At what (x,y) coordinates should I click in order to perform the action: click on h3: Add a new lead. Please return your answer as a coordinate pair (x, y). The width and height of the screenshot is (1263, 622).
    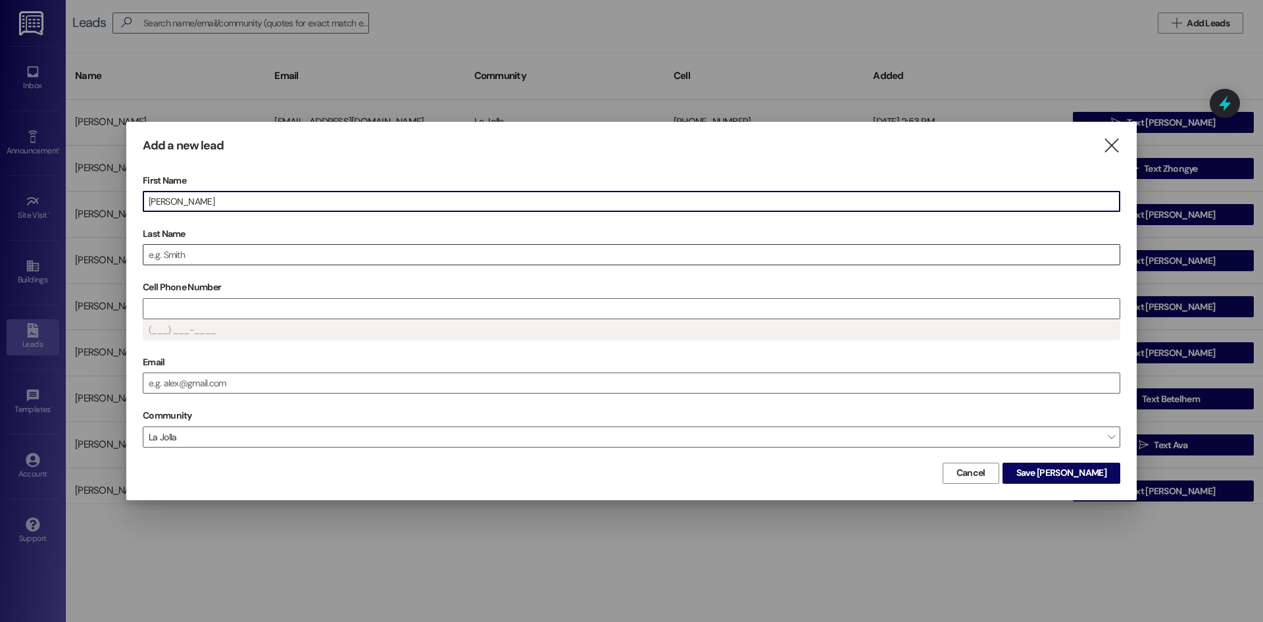
    Looking at the image, I should click on (183, 145).